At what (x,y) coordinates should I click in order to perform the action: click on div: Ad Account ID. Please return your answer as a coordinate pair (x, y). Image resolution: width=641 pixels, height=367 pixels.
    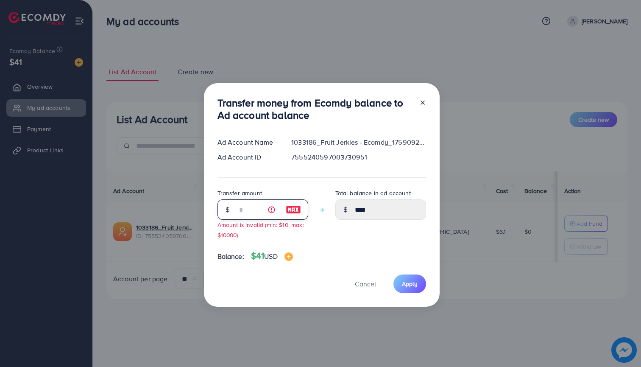
    Looking at the image, I should click on (247, 157).